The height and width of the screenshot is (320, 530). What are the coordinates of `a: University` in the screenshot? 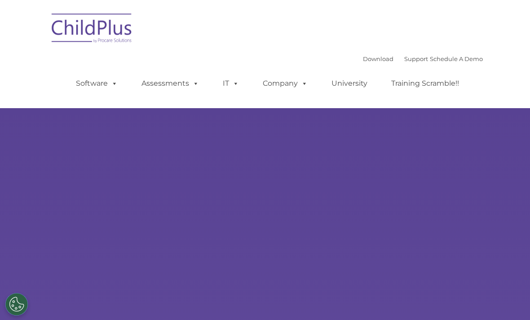 It's located at (350, 84).